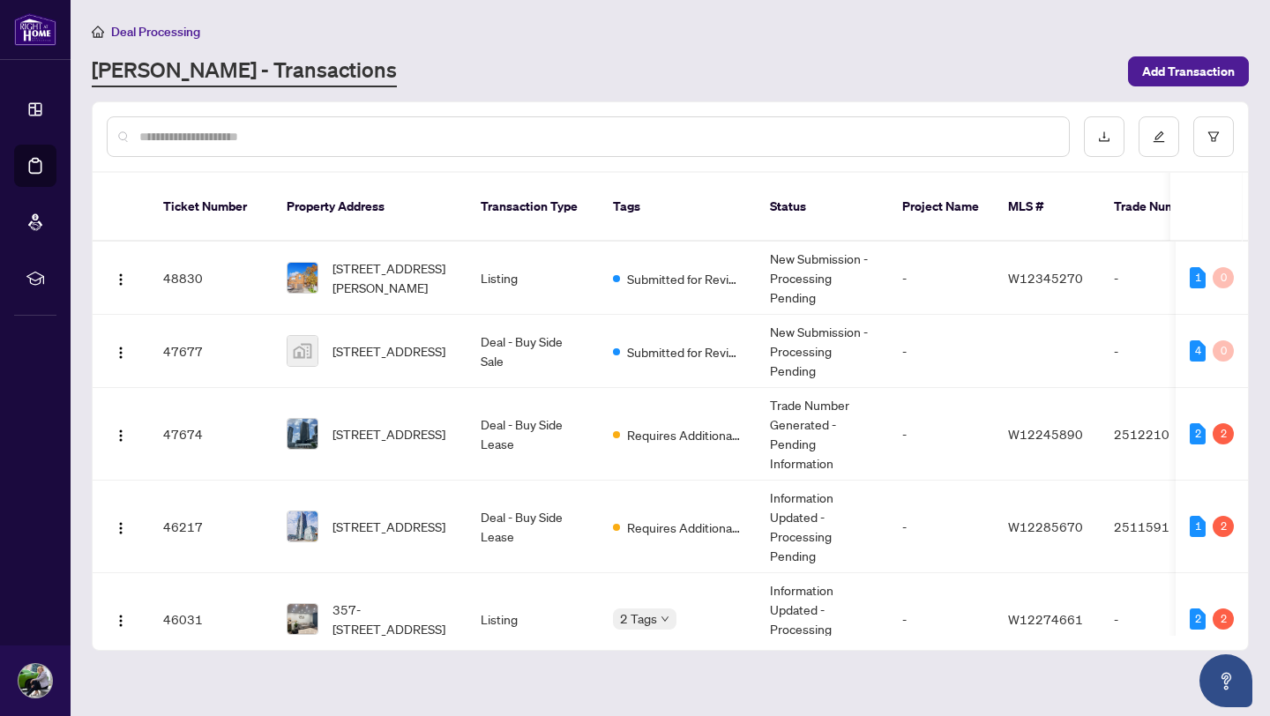 This screenshot has height=716, width=1270. Describe the element at coordinates (533, 351) in the screenshot. I see `td: Deal - Buy Side Sale` at that location.